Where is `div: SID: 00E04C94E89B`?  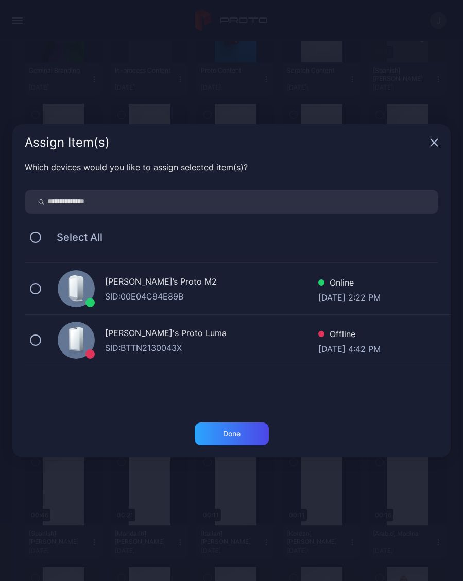
div: SID: 00E04C94E89B is located at coordinates (212, 297).